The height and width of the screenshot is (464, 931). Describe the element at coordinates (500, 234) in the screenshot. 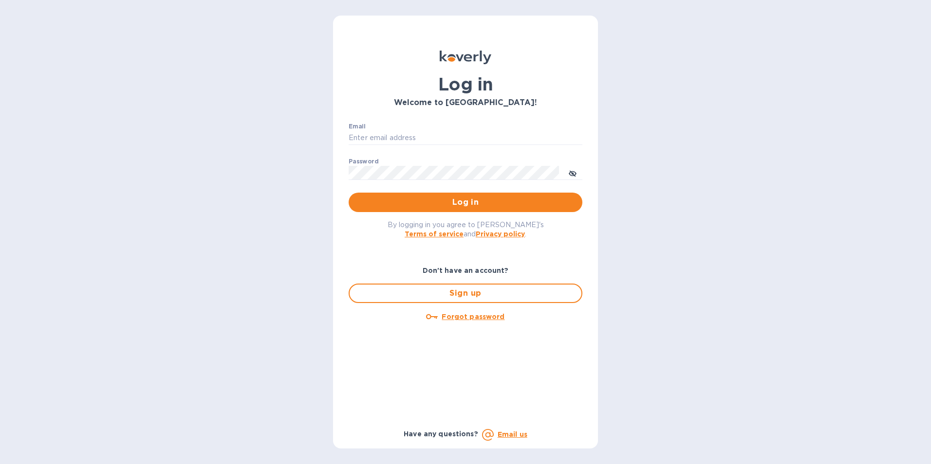

I see `a: Privacy policy` at that location.